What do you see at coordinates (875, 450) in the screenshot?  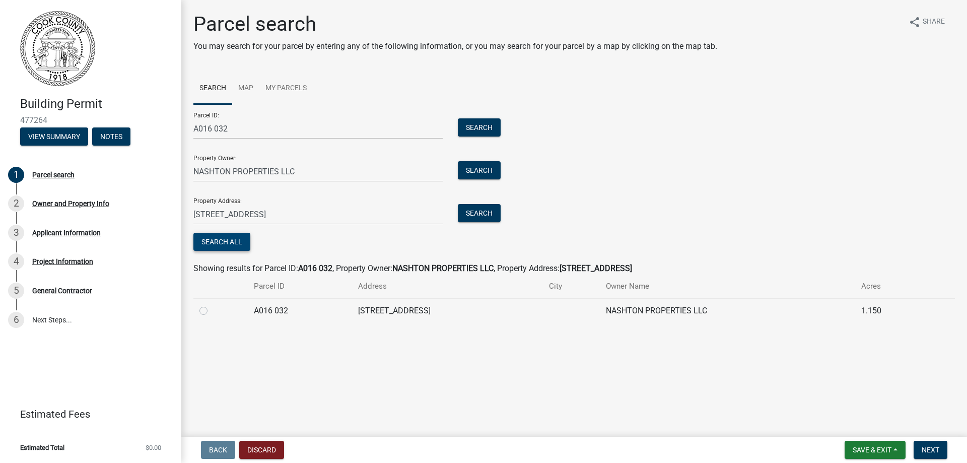 I see `button: Save & Exit` at bounding box center [875, 450].